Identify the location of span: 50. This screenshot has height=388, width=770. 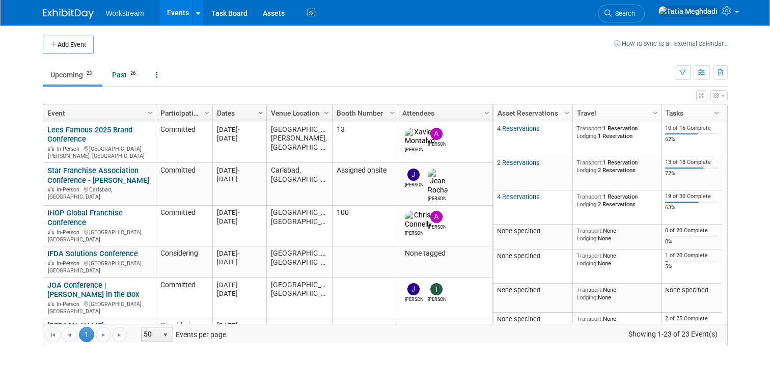
(150, 334).